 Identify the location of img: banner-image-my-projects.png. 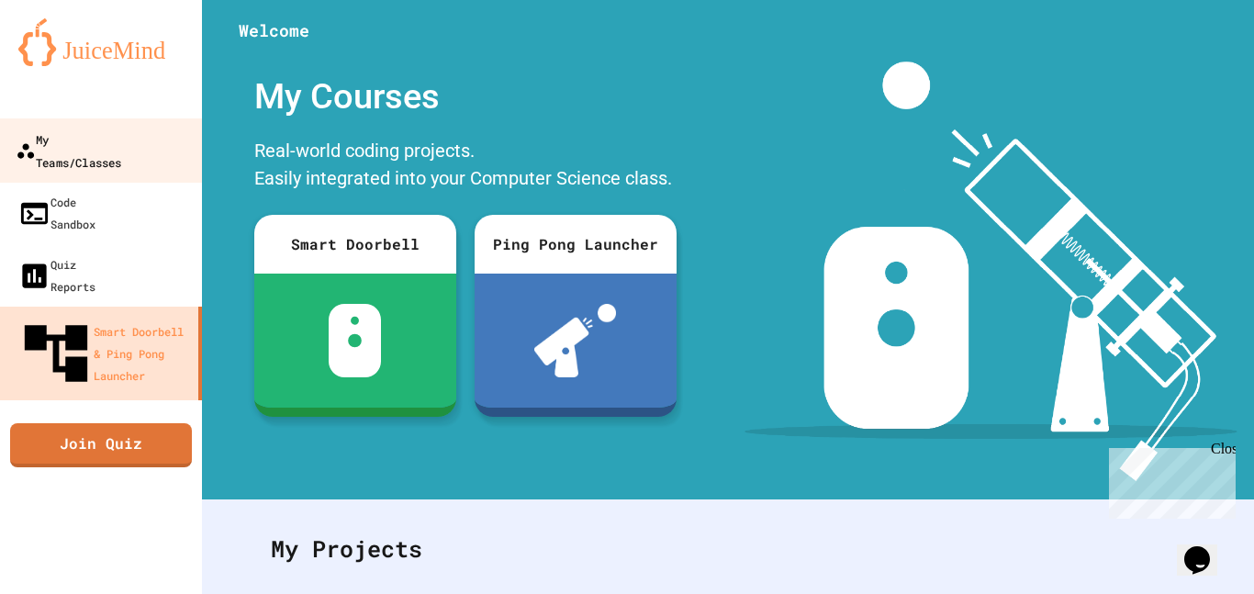
(991, 271).